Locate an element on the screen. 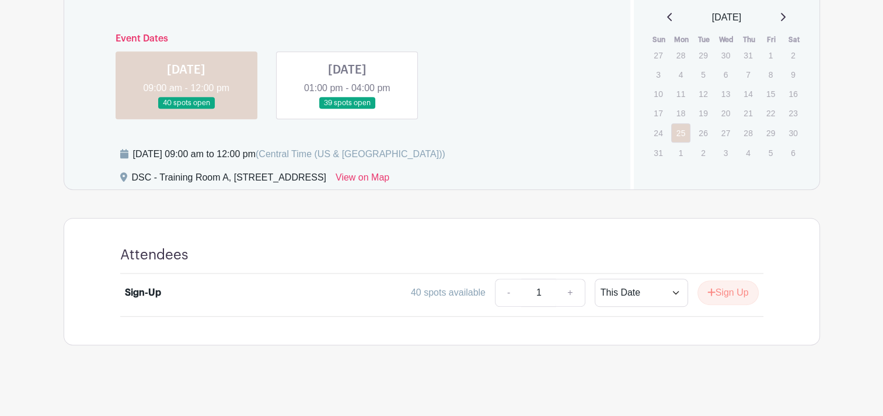 Image resolution: width=883 pixels, height=416 pixels. p: 13 is located at coordinates (726, 93).